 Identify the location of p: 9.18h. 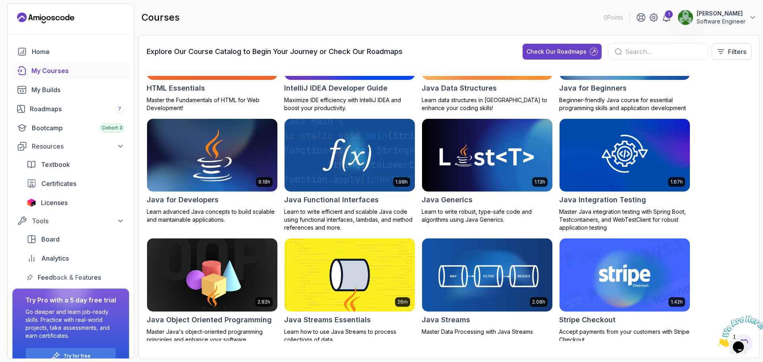
(264, 182).